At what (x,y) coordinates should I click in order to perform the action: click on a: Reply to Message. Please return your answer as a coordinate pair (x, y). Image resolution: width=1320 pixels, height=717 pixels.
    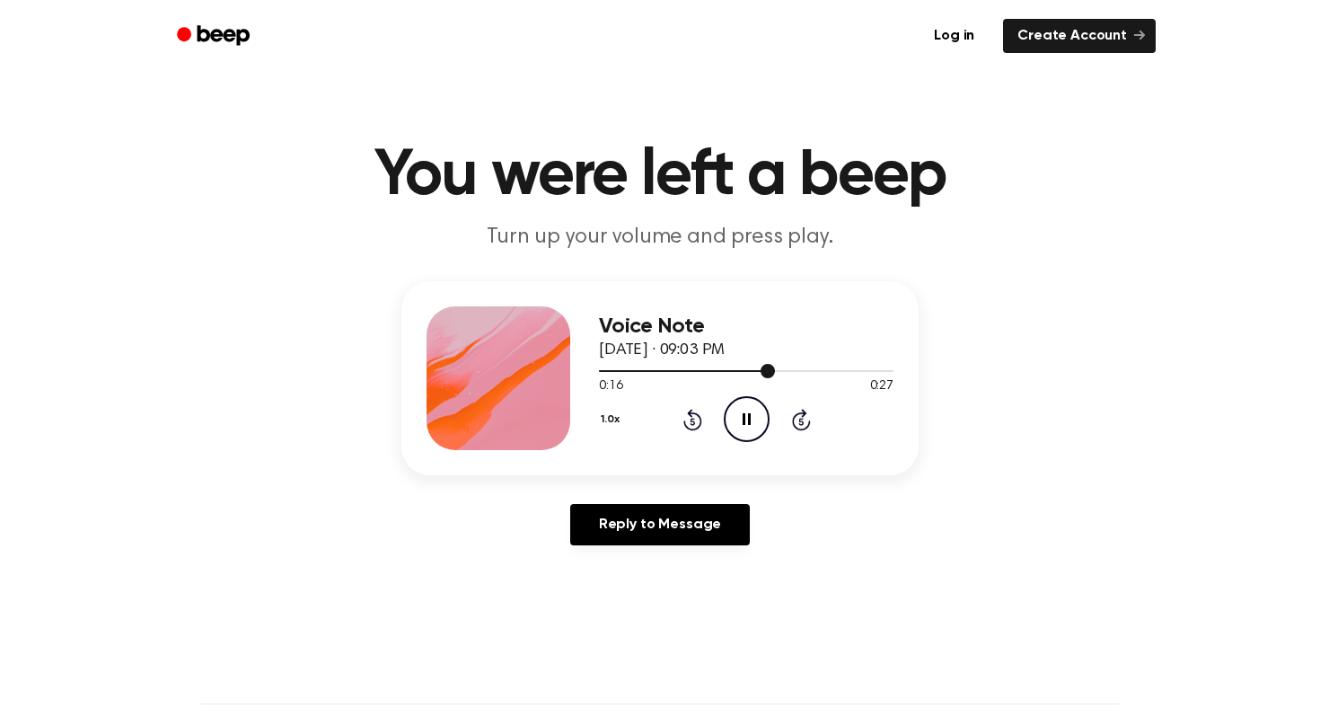
    Looking at the image, I should click on (660, 524).